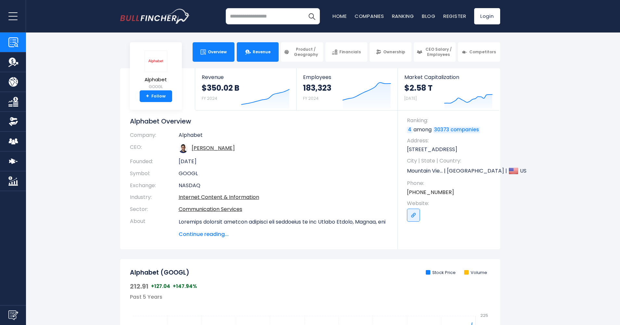  I want to click on th: Sector:, so click(154, 209).